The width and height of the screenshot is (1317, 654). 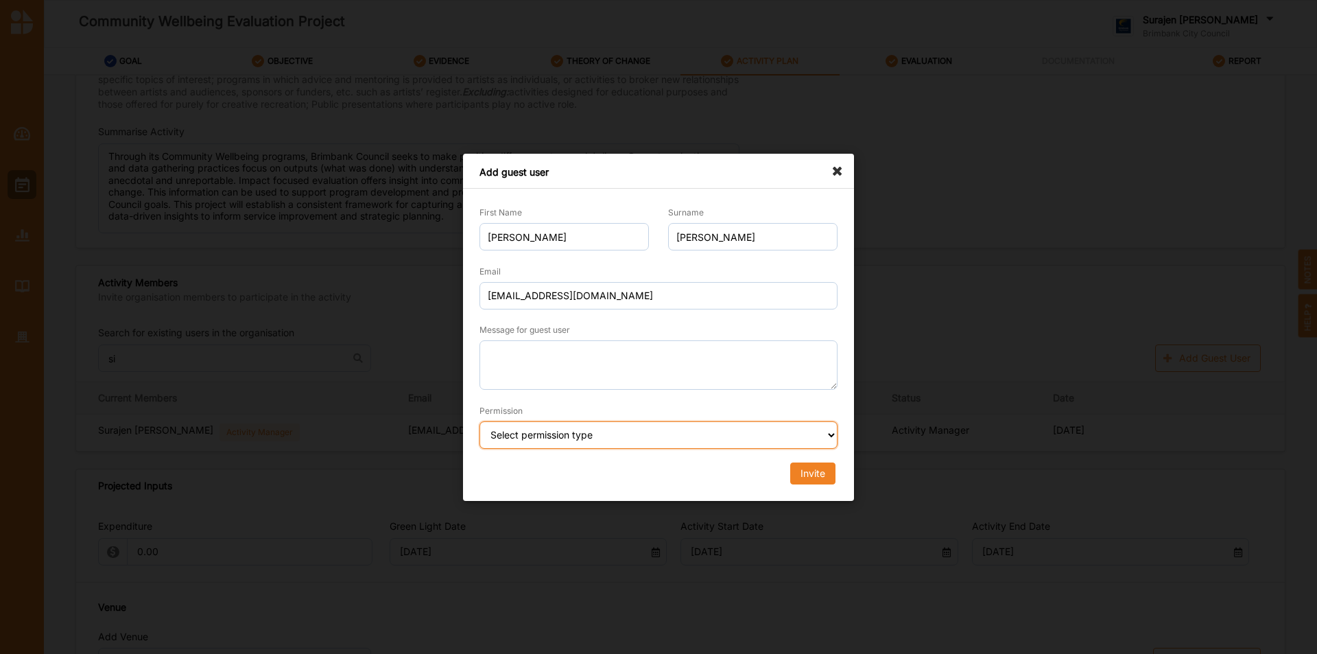 What do you see at coordinates (525, 329) in the screenshot?
I see `div: Message for guest user` at bounding box center [525, 329].